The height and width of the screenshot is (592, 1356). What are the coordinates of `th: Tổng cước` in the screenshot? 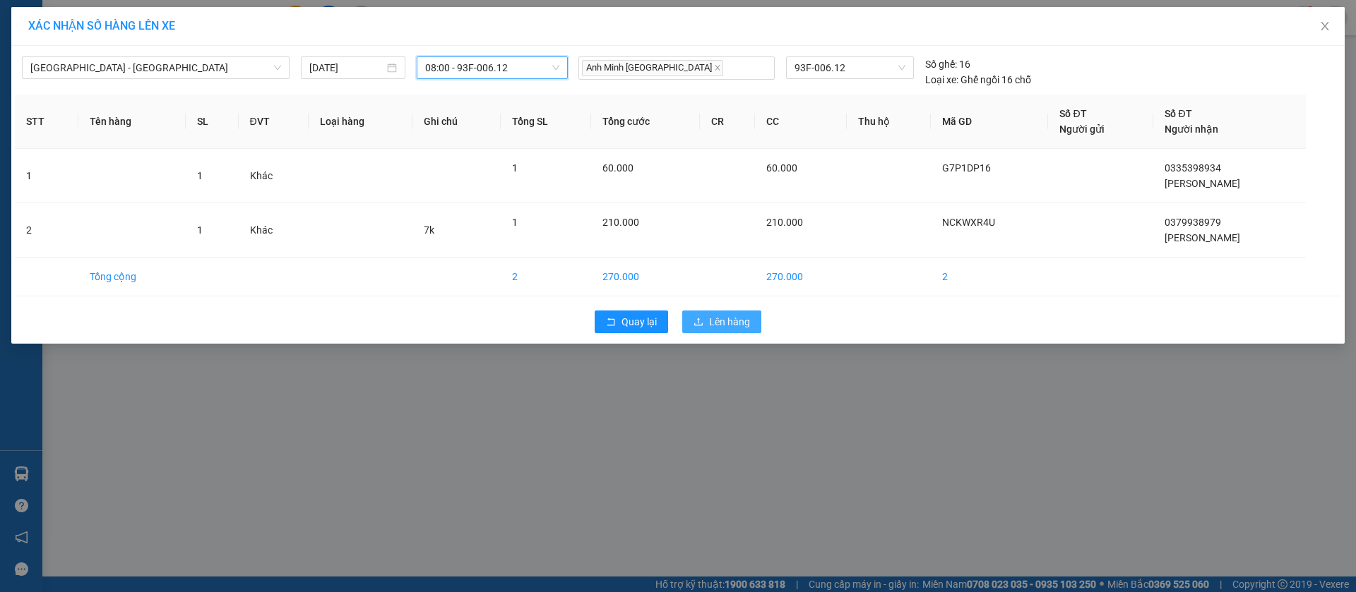 It's located at (645, 121).